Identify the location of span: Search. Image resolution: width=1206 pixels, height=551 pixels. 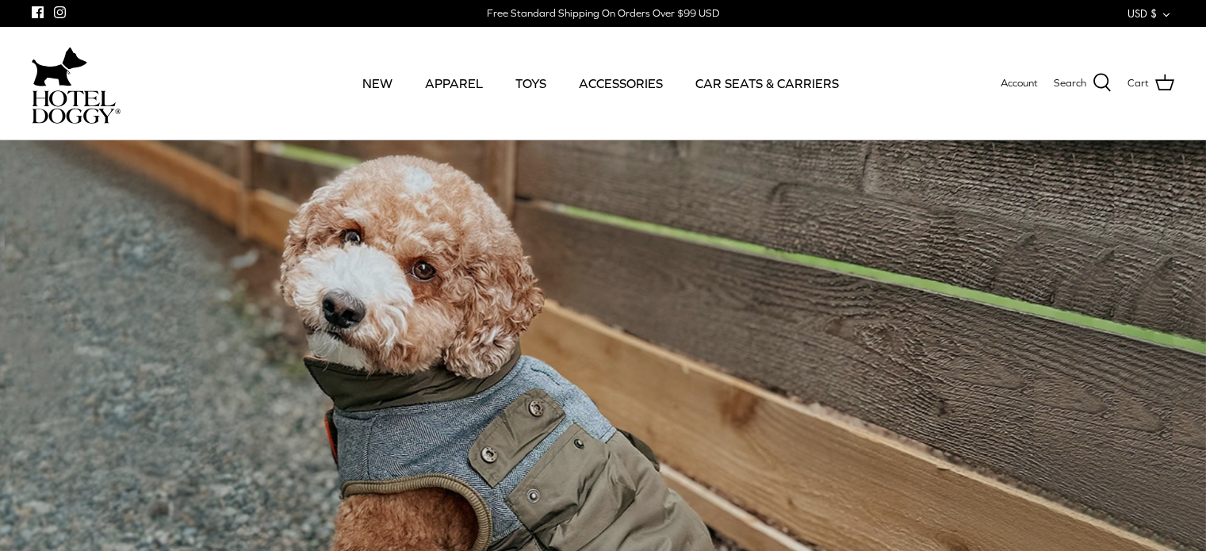
(1070, 83).